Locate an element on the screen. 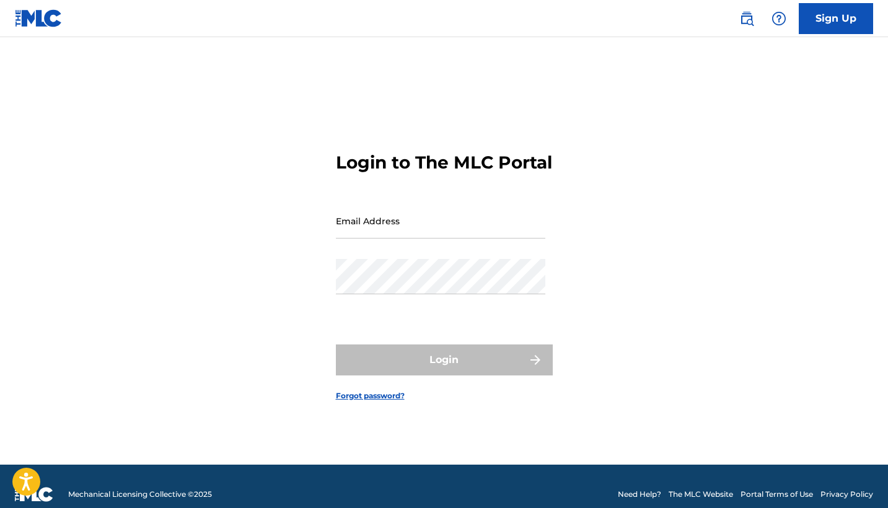 This screenshot has height=508, width=888. img: MLC Logo is located at coordinates (38, 18).